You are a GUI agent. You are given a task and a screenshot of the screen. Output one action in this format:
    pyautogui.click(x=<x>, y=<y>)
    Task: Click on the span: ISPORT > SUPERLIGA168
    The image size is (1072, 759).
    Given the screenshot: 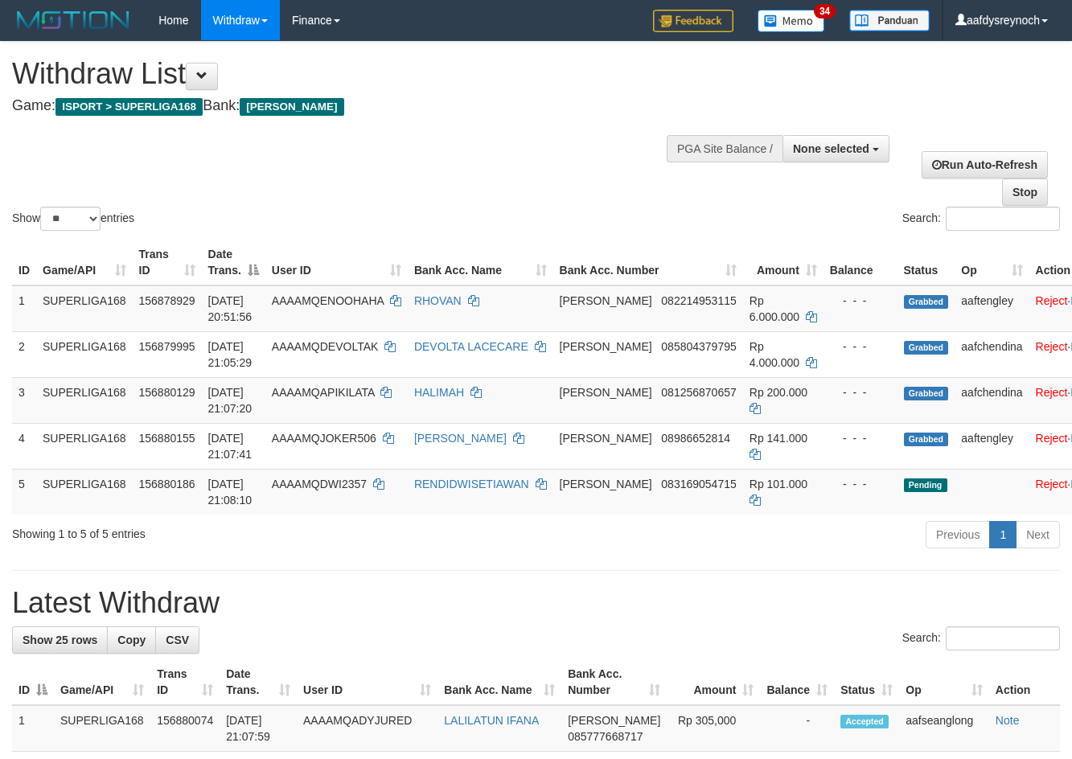 What is the action you would take?
    pyautogui.click(x=129, y=107)
    